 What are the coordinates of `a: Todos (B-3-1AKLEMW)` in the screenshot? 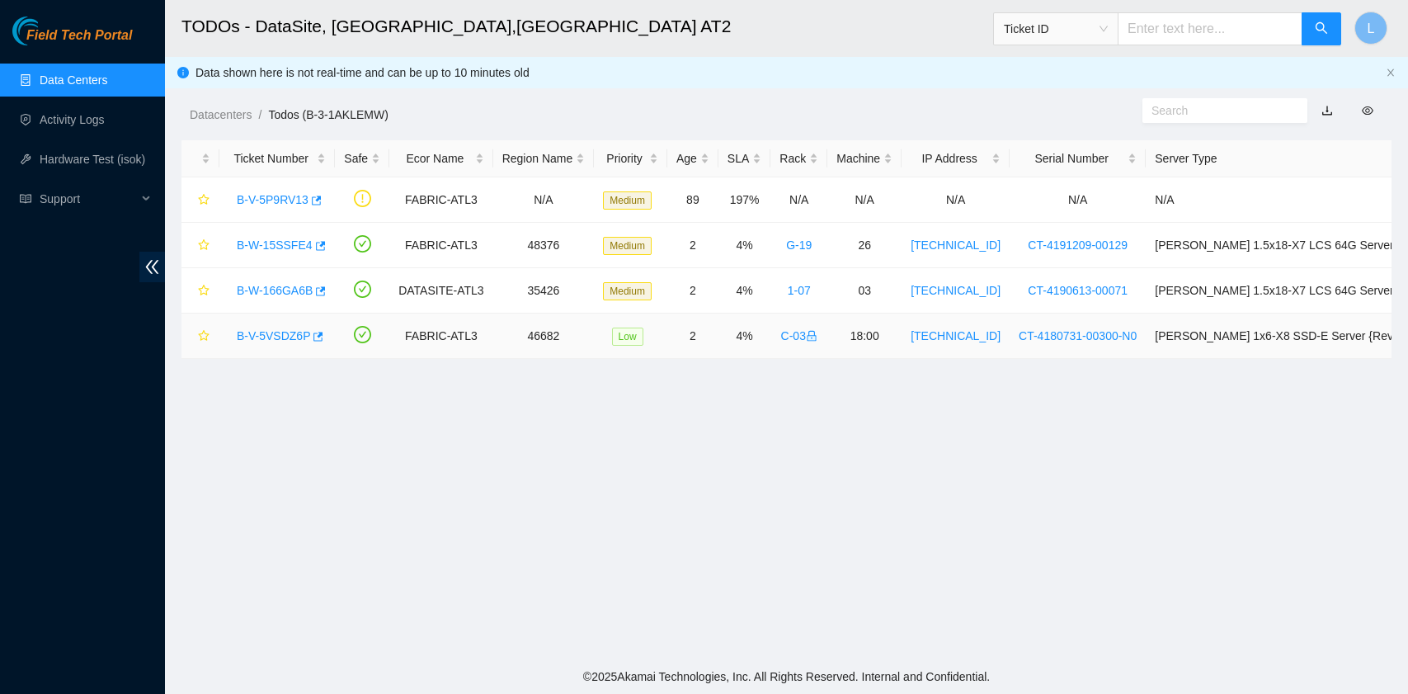 It's located at (327, 115).